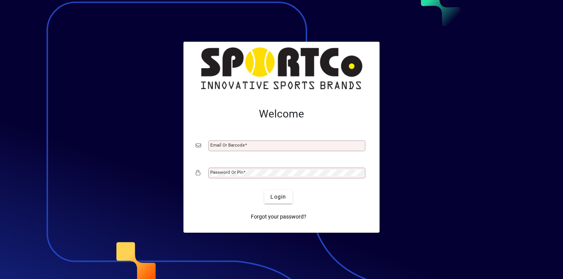  I want to click on span: Login, so click(278, 197).